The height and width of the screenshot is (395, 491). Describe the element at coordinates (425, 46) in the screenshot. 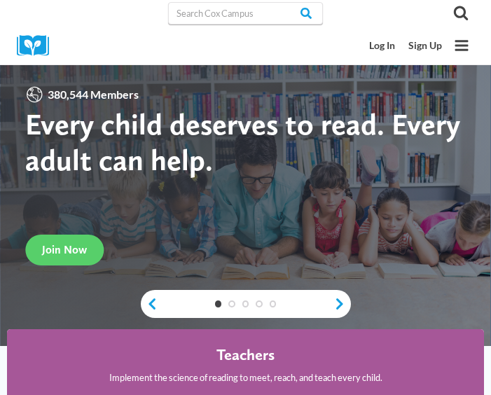

I see `a: Sign Up` at that location.